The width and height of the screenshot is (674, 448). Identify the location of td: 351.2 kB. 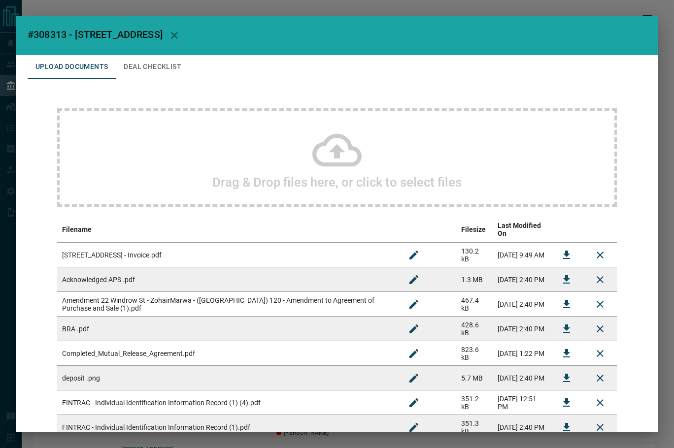
(474, 403).